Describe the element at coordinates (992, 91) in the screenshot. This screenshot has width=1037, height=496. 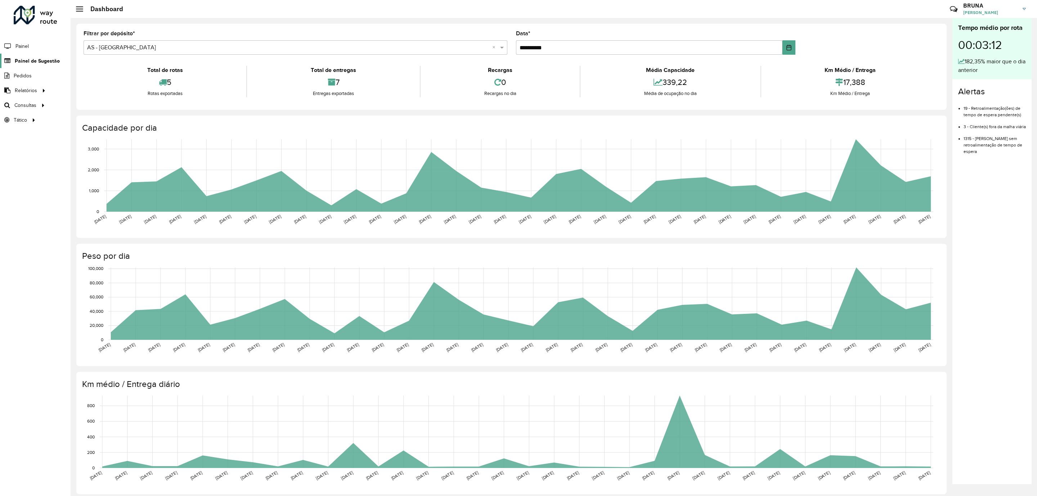
I see `h4: Alertas` at that location.